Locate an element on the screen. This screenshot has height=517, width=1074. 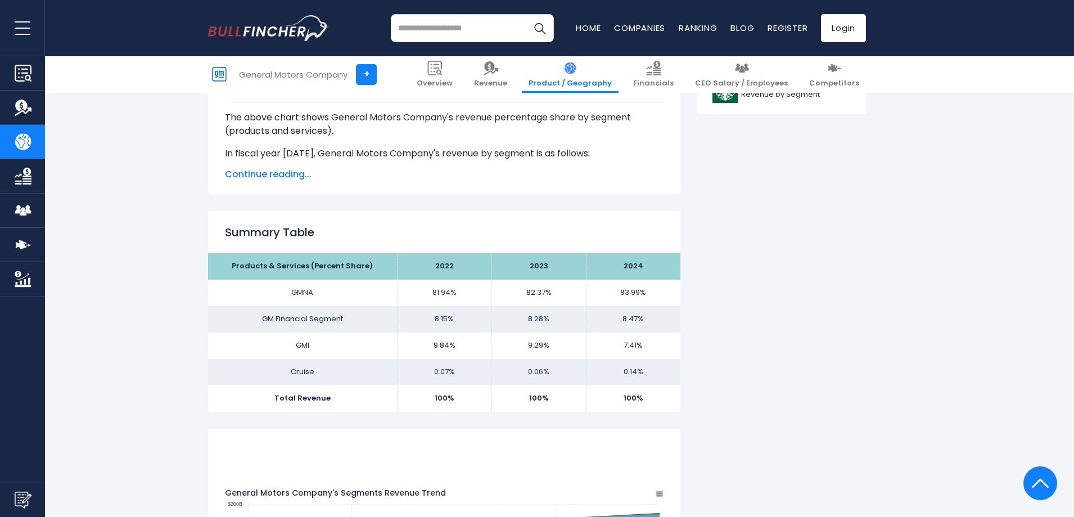
a: Home is located at coordinates (588, 28).